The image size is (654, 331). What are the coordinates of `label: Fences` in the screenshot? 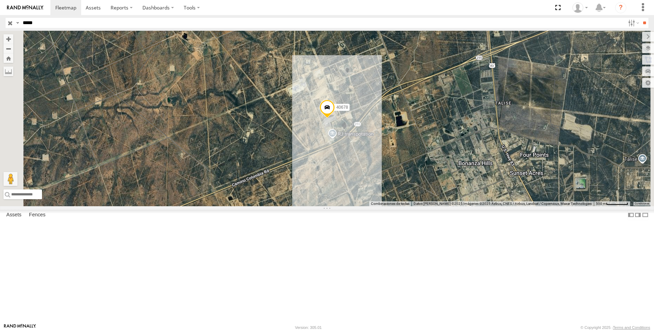 It's located at (37, 215).